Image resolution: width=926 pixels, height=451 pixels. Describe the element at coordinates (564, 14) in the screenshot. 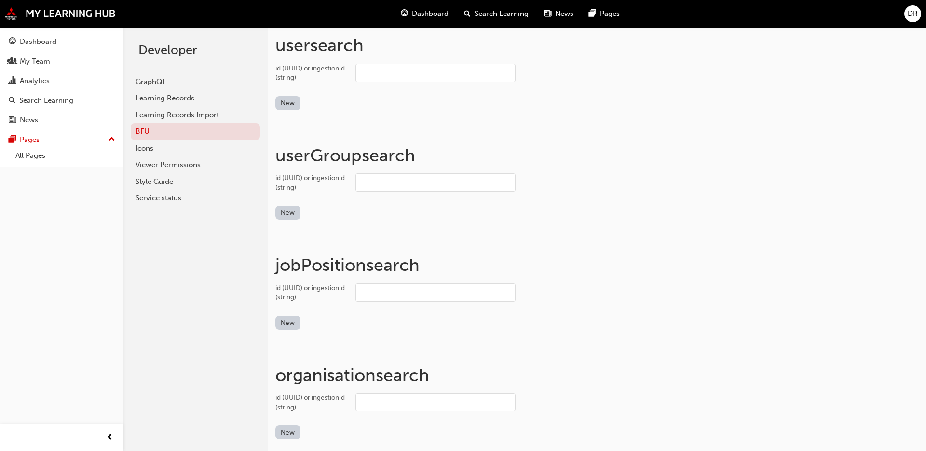

I see `span: News` at that location.